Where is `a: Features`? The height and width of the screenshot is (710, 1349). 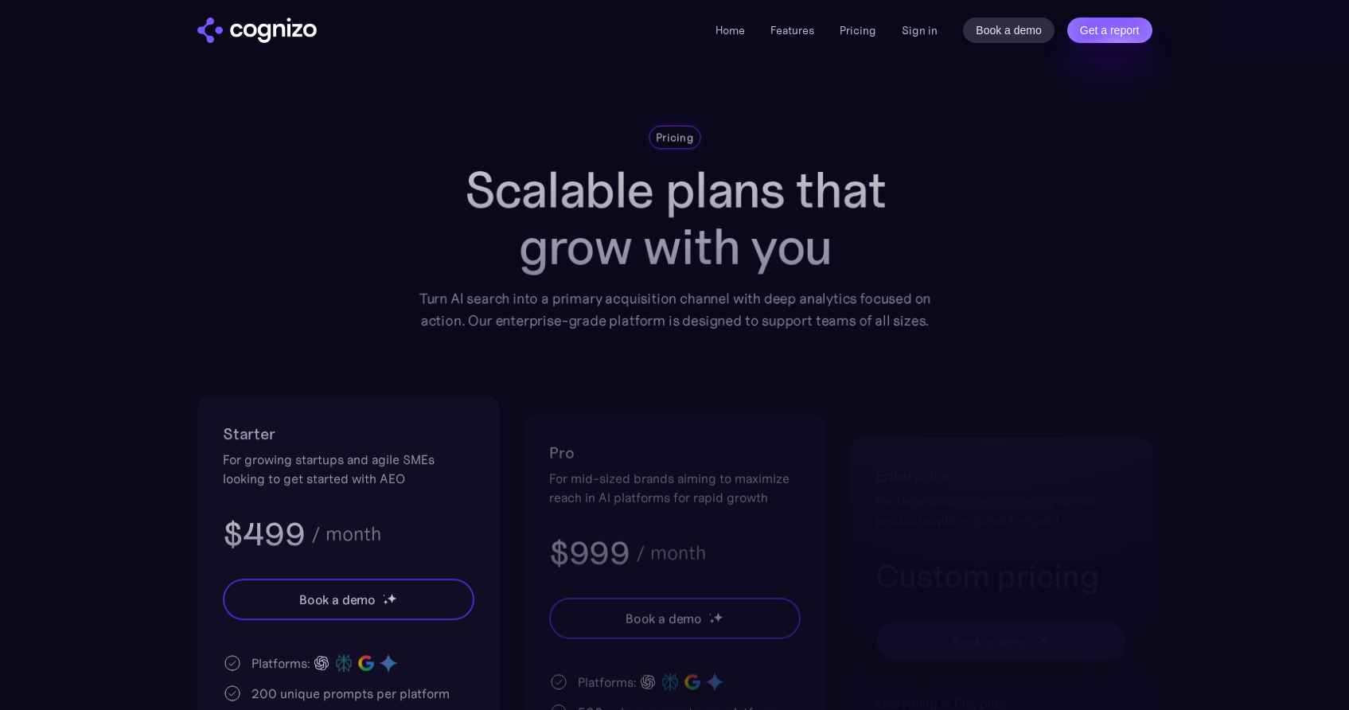
a: Features is located at coordinates (792, 30).